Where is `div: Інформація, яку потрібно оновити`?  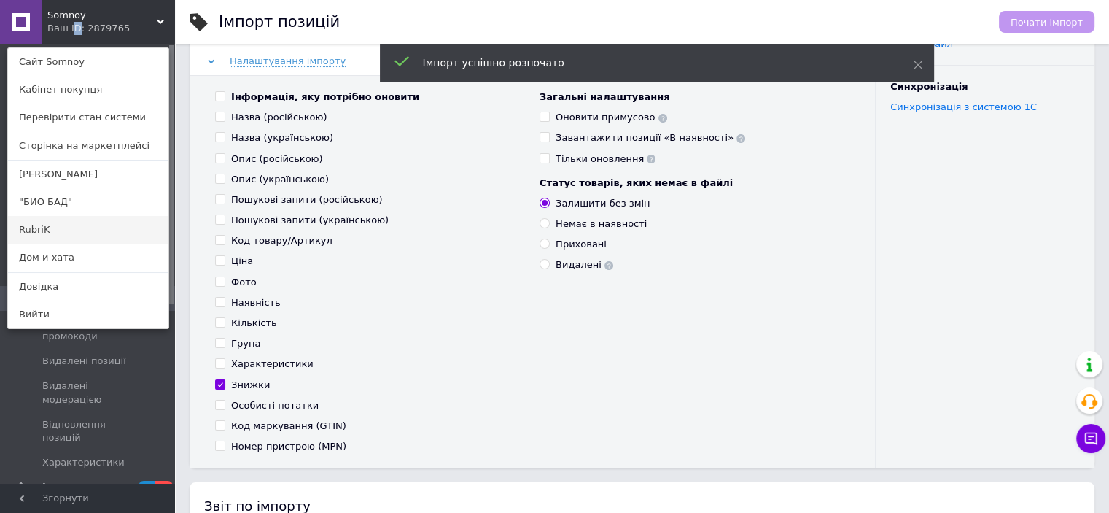 div: Інформація, яку потрібно оновити is located at coordinates (325, 97).